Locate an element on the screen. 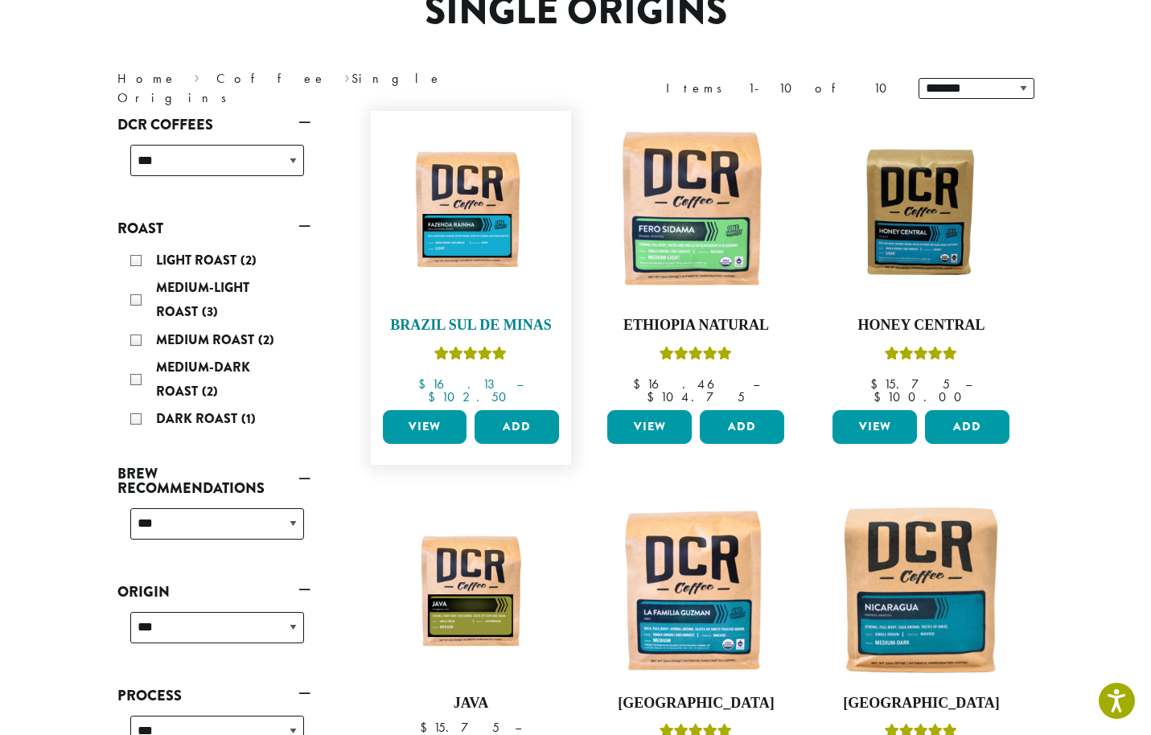  a: Ethiopia NaturalRated 5.00 out of 5 is located at coordinates (696, 261).